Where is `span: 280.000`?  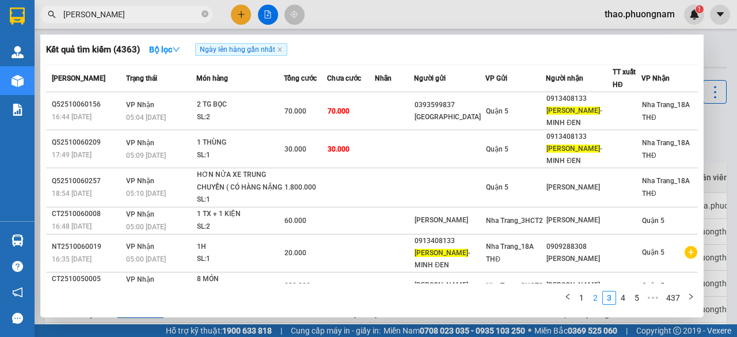 span: 280.000 is located at coordinates (297, 286).